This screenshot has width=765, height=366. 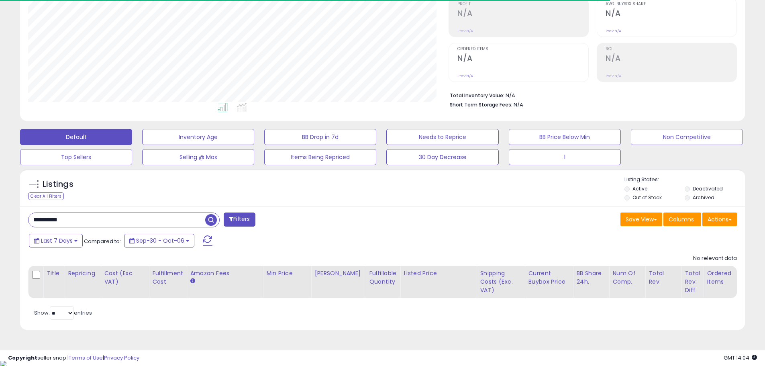 What do you see at coordinates (641, 219) in the screenshot?
I see `button: Save View` at bounding box center [641, 219].